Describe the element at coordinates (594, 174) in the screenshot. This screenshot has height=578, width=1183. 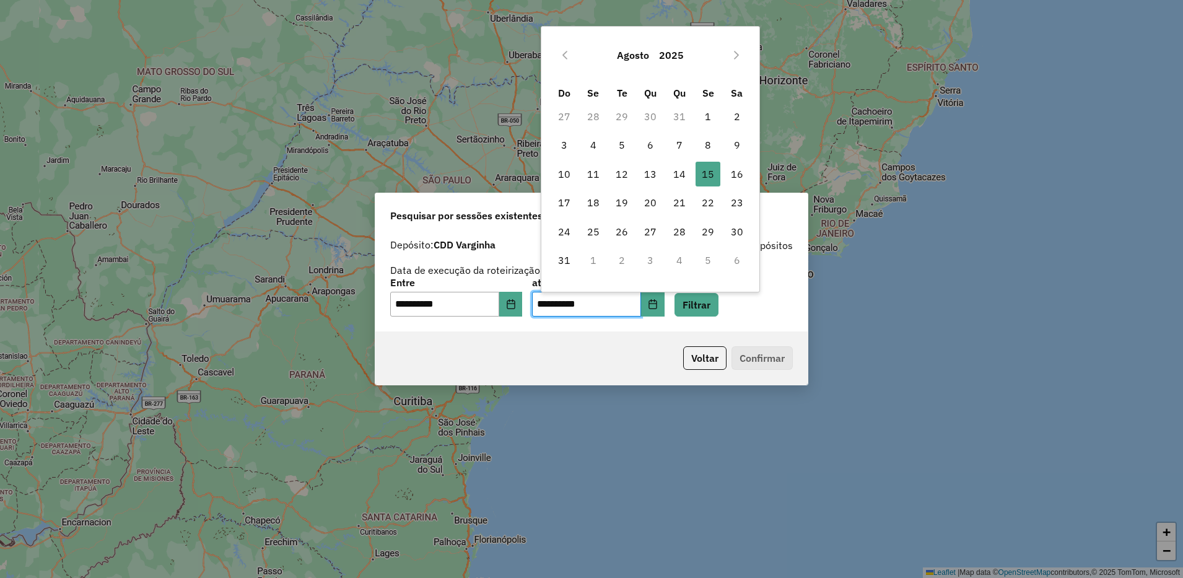
I see `td: 11` at that location.